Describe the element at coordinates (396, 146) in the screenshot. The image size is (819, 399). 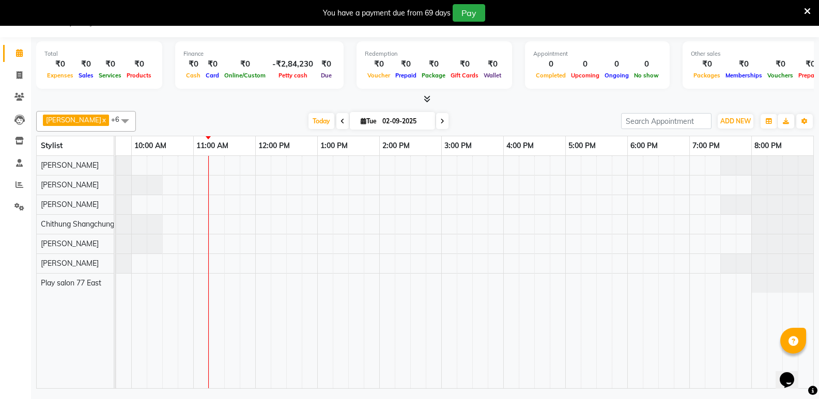
I see `a: 2:00 PM` at that location.